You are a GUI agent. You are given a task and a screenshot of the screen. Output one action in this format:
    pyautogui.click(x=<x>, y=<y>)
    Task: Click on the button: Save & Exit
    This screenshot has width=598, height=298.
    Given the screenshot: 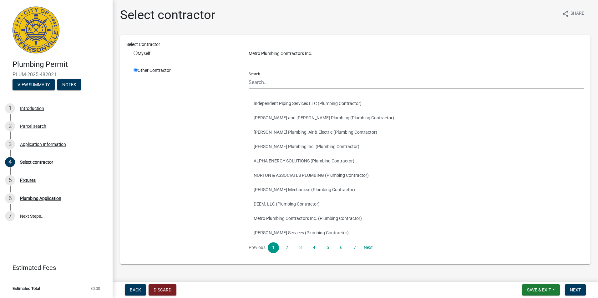 What is the action you would take?
    pyautogui.click(x=541, y=290)
    